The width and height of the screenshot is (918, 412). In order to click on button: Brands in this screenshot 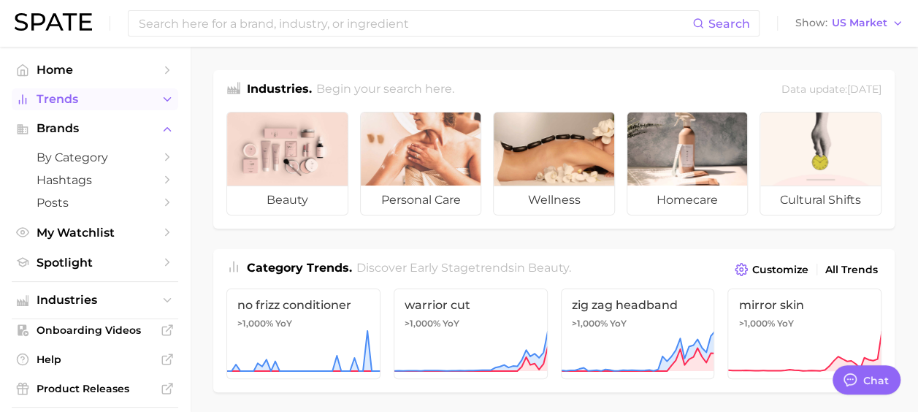, I will do `click(95, 128)`.